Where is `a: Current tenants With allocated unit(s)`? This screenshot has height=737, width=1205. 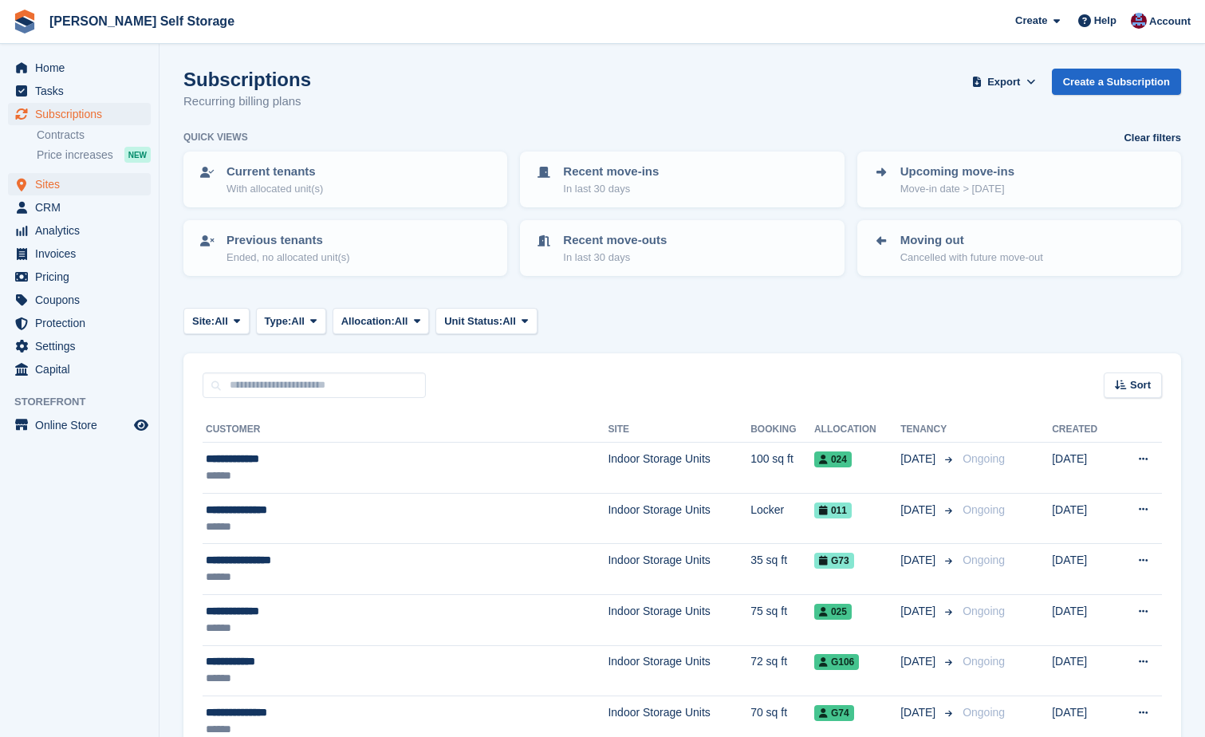 a: Current tenants With allocated unit(s) is located at coordinates (345, 179).